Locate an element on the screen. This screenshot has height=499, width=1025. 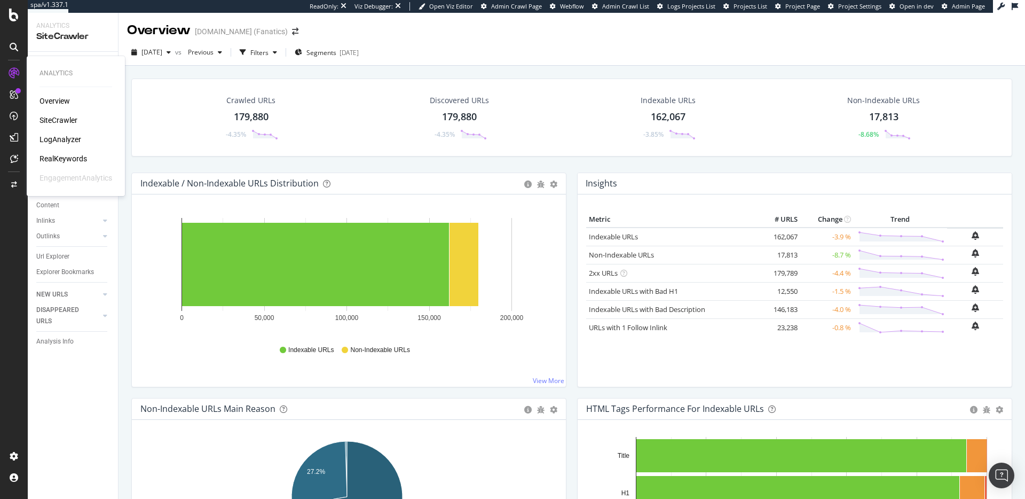
a: Projects List is located at coordinates (746, 6).